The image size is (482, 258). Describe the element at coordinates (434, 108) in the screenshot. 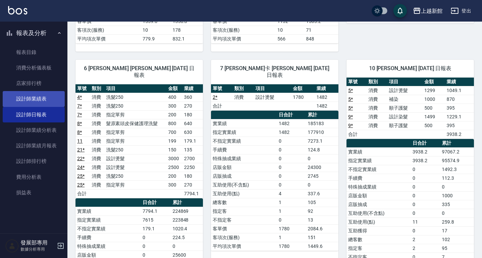

I see `td: 500` at that location.